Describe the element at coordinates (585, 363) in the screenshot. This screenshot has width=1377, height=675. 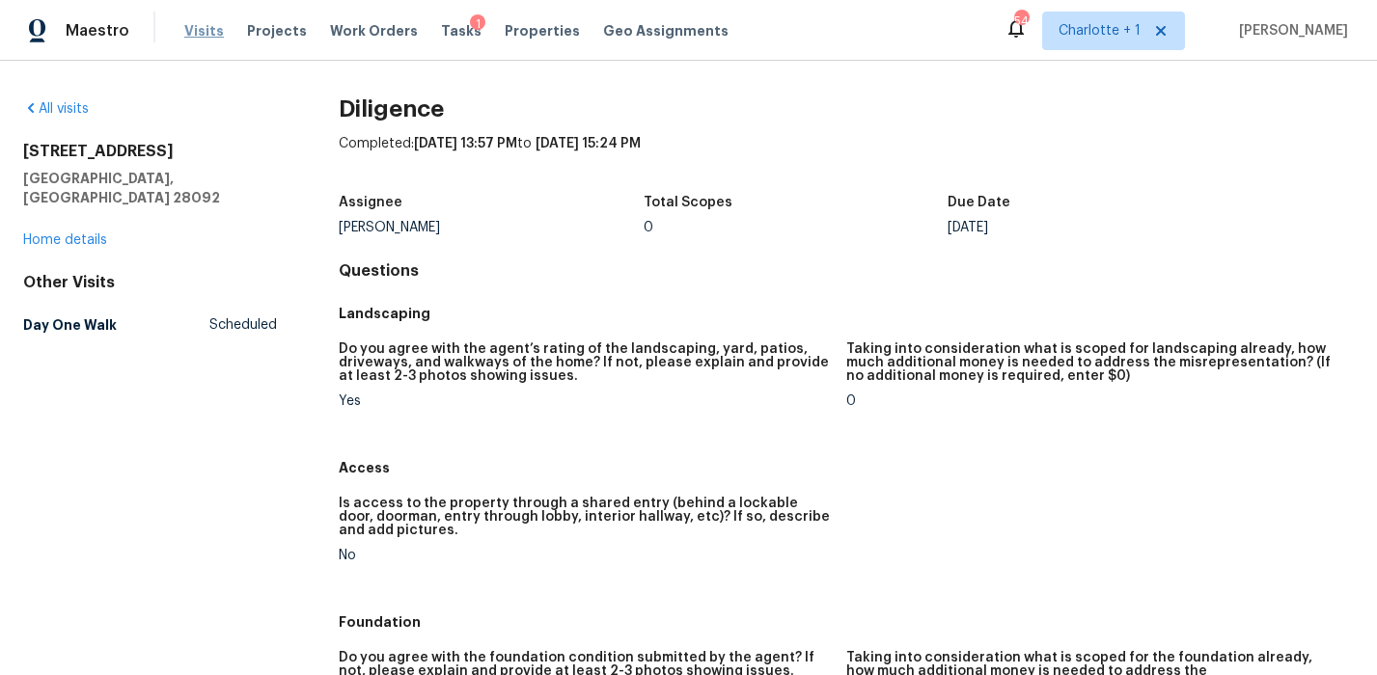
I see `h5: Do you agree with the agent’s rating of the landscaping, yard, patios, driveways, and walkways of...` at that location.